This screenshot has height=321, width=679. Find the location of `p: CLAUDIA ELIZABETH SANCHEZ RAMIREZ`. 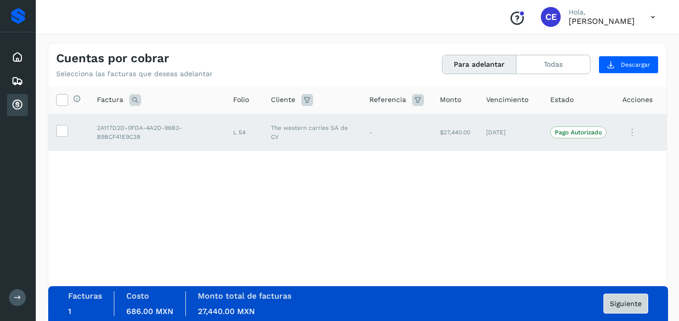

p: CLAUDIA ELIZABETH SANCHEZ RAMIREZ is located at coordinates (602, 21).